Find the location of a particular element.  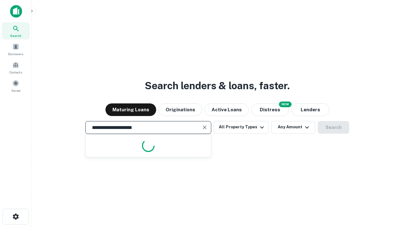

span: Saved is located at coordinates (16, 90).